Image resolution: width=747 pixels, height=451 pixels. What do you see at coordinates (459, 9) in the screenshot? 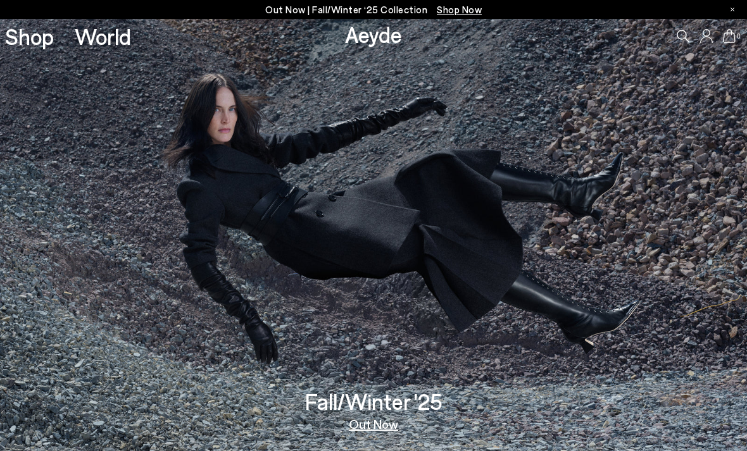
I see `span: Navigate to /collections/new-in` at bounding box center [459, 9].